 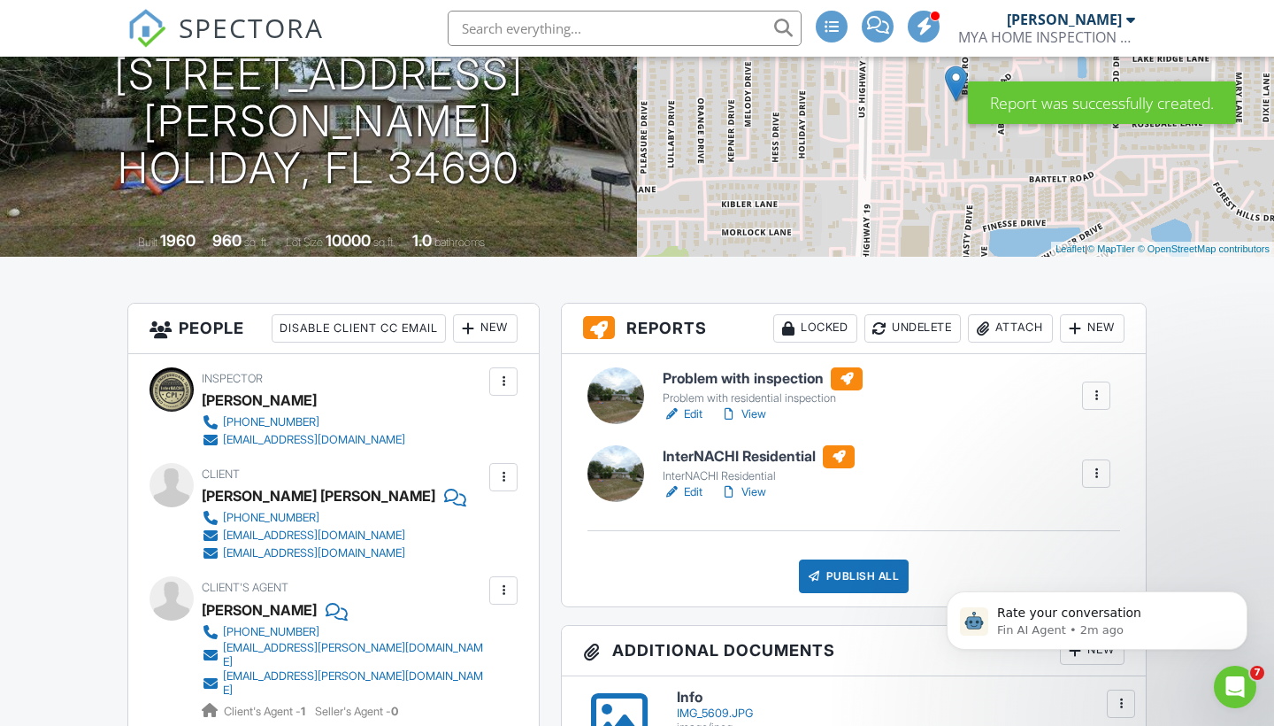 I want to click on h6: InterNACHI Residential, so click(x=758, y=457).